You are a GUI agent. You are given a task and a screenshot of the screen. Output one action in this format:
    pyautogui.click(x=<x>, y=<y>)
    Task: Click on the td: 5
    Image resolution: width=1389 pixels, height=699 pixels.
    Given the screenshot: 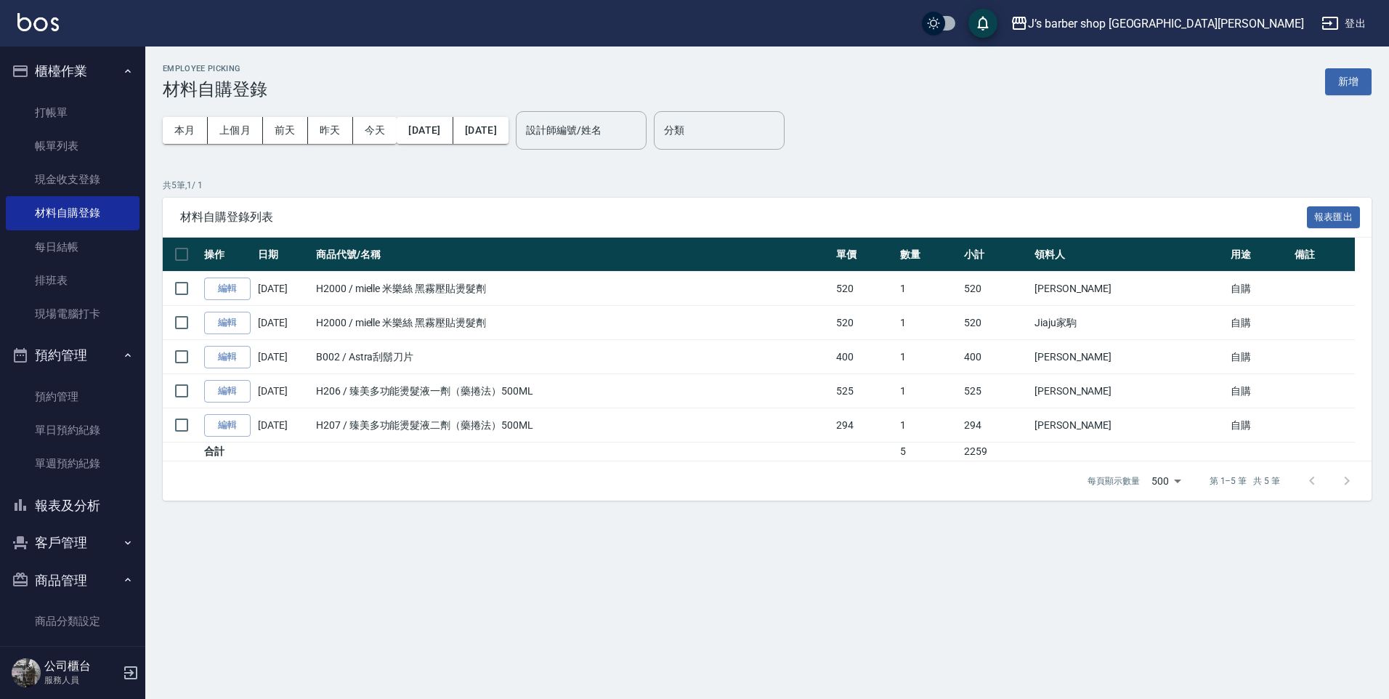 What is the action you would take?
    pyautogui.click(x=928, y=452)
    